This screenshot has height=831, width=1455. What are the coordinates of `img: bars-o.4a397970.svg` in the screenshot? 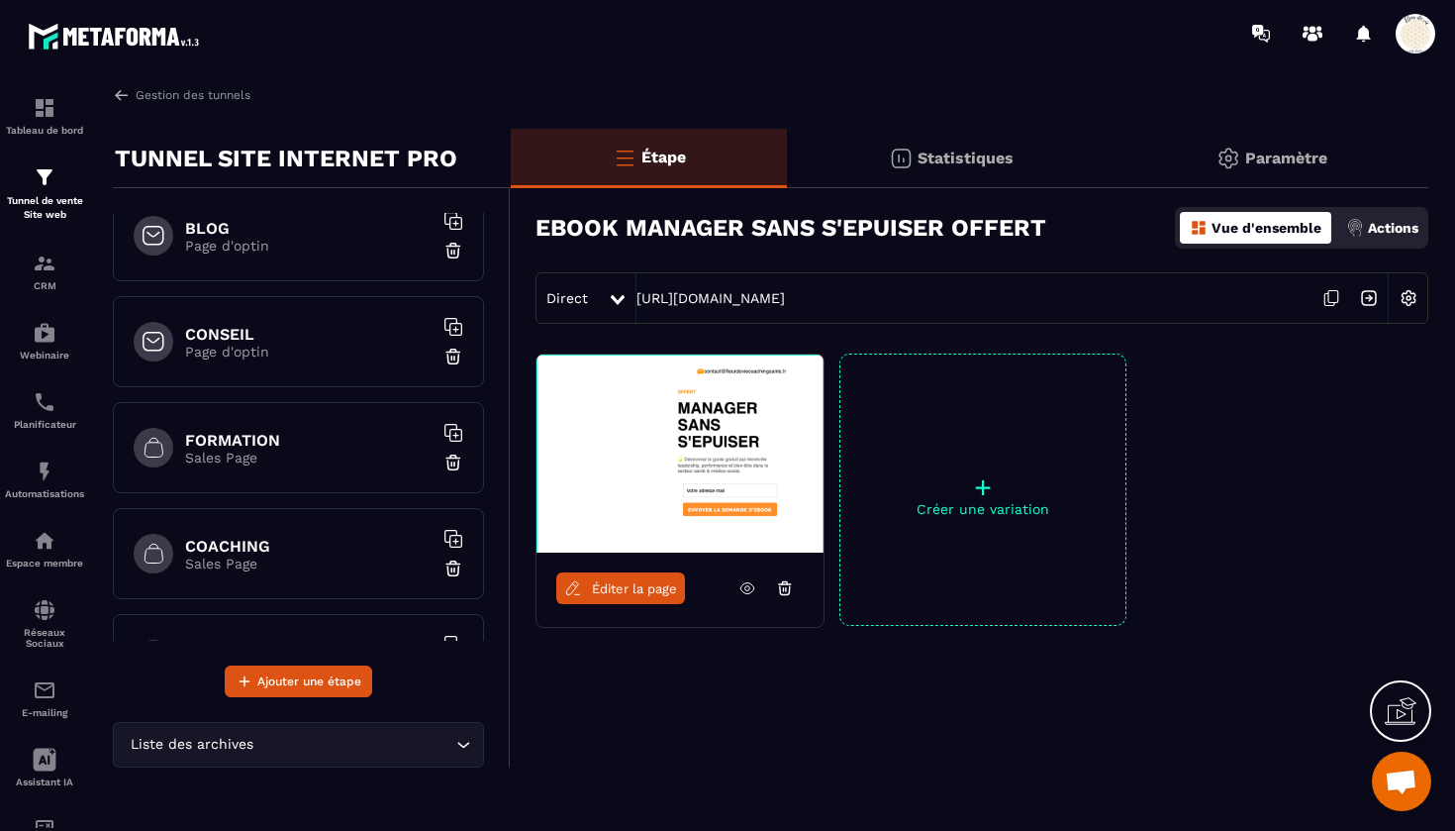 It's located at (625, 157).